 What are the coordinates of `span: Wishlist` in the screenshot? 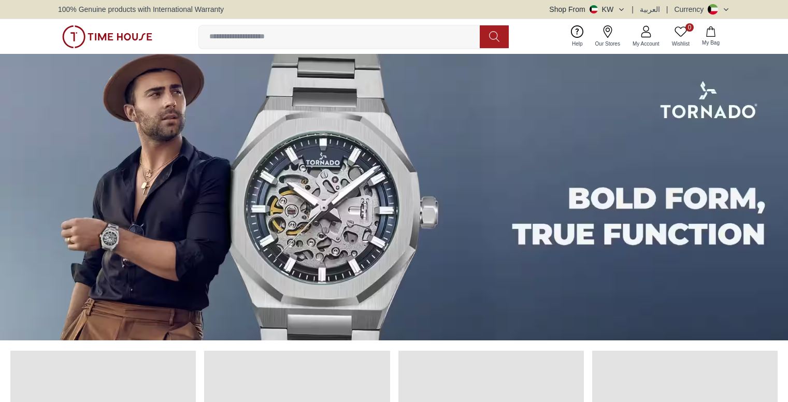 It's located at (681, 44).